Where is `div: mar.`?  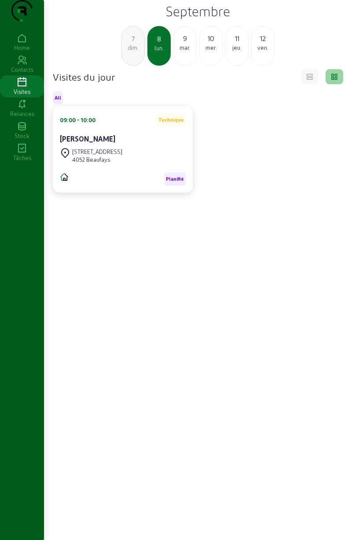
div: mar. is located at coordinates (185, 48).